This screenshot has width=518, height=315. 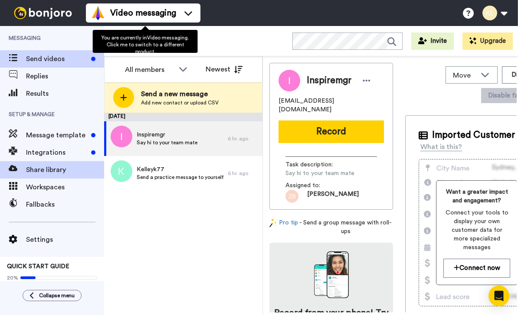 I want to click on button: Newest, so click(x=224, y=69).